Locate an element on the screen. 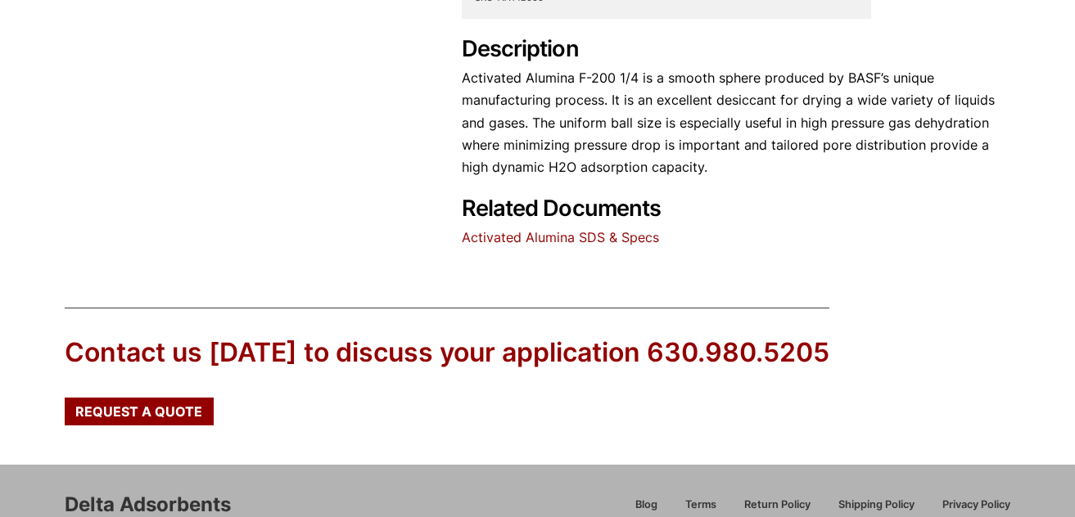  p: Activated Alumina F-200 1/4 is a smooth sphere produced by BASF’s unique manufacturing process. I... is located at coordinates (736, 123).